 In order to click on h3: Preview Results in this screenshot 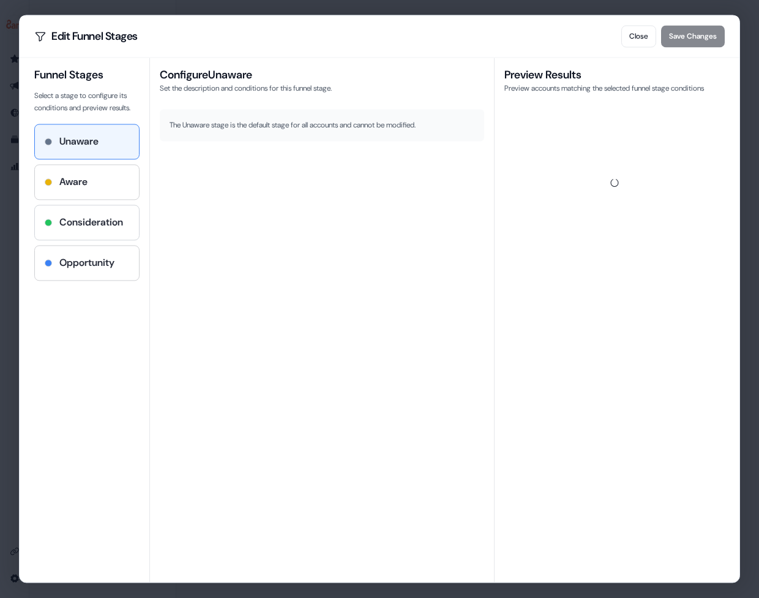, I will do `click(615, 75)`.